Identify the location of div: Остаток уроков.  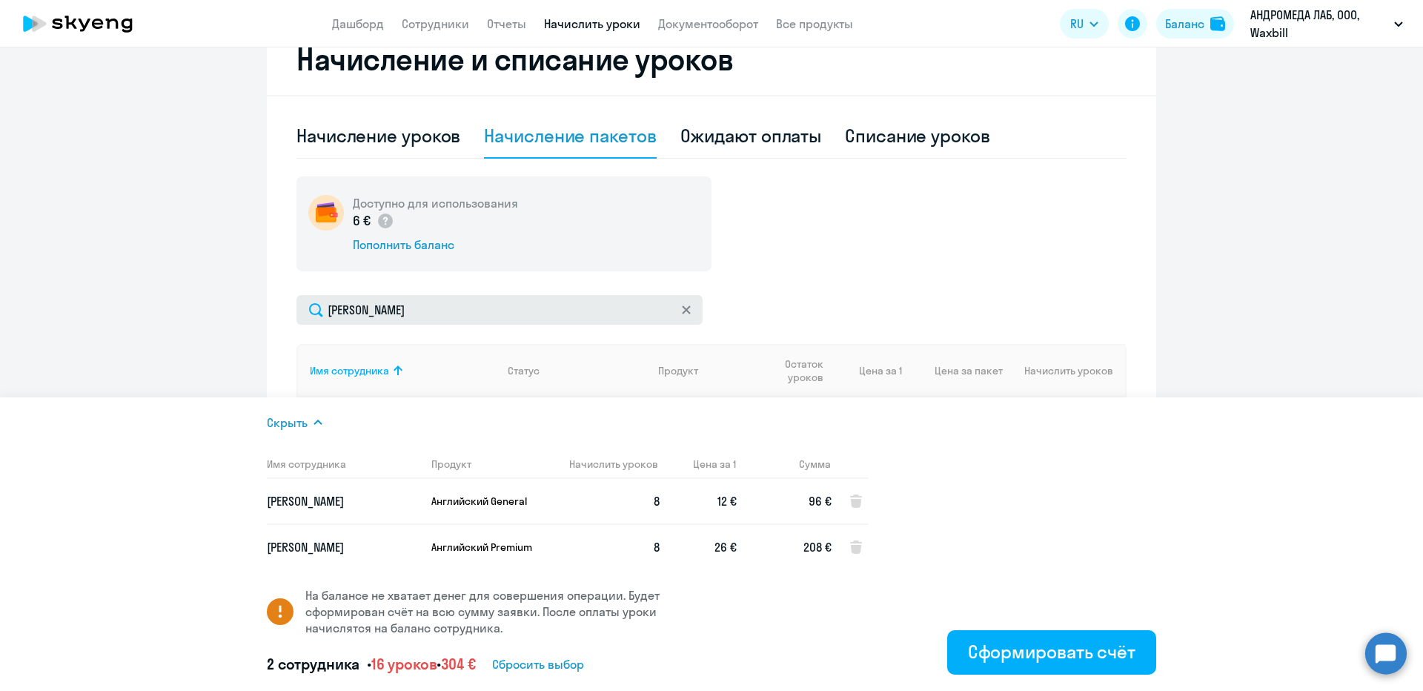
(802, 370).